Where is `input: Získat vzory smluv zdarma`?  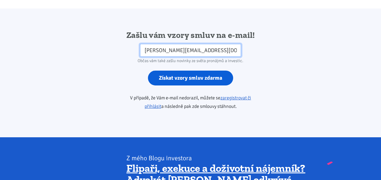 input: Získat vzory smluv zdarma is located at coordinates (190, 78).